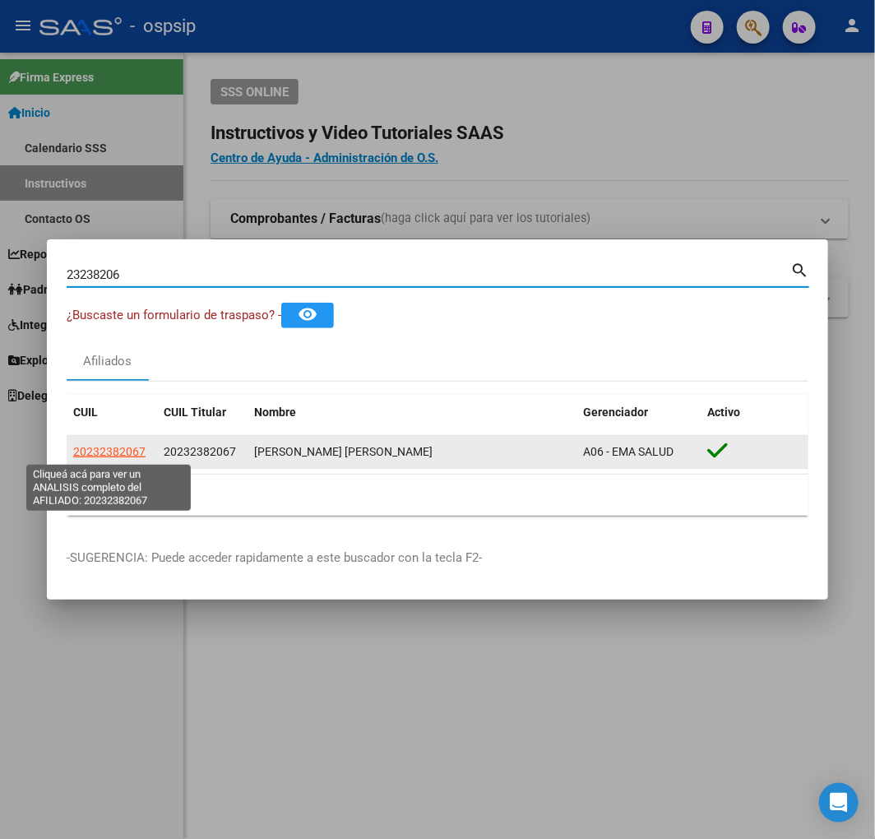 The width and height of the screenshot is (875, 839). Describe the element at coordinates (202, 412) in the screenshot. I see `datatable-header-cell: CUIL Titular` at that location.